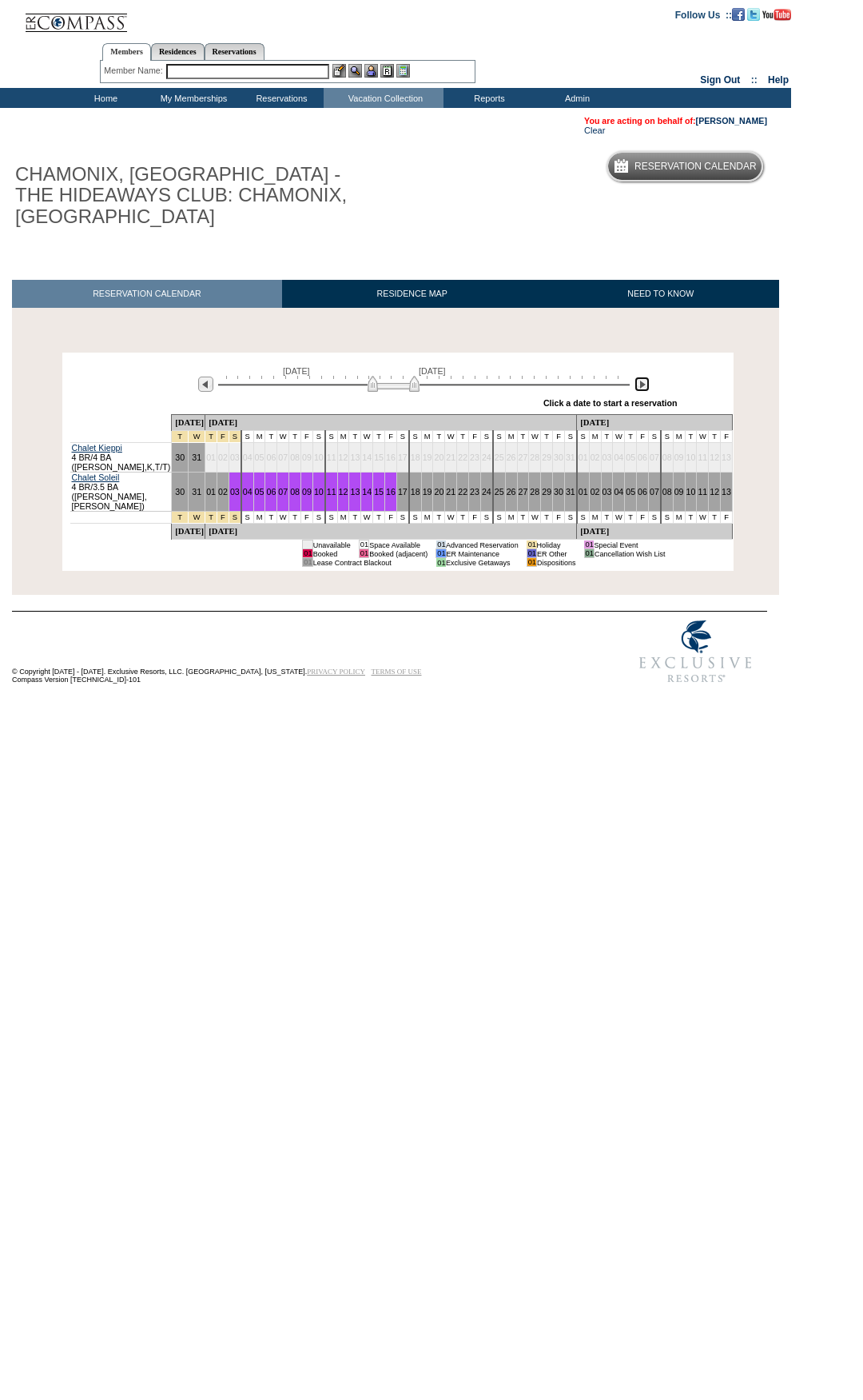  Describe the element at coordinates (387, 70) in the screenshot. I see `img: Reservations` at that location.